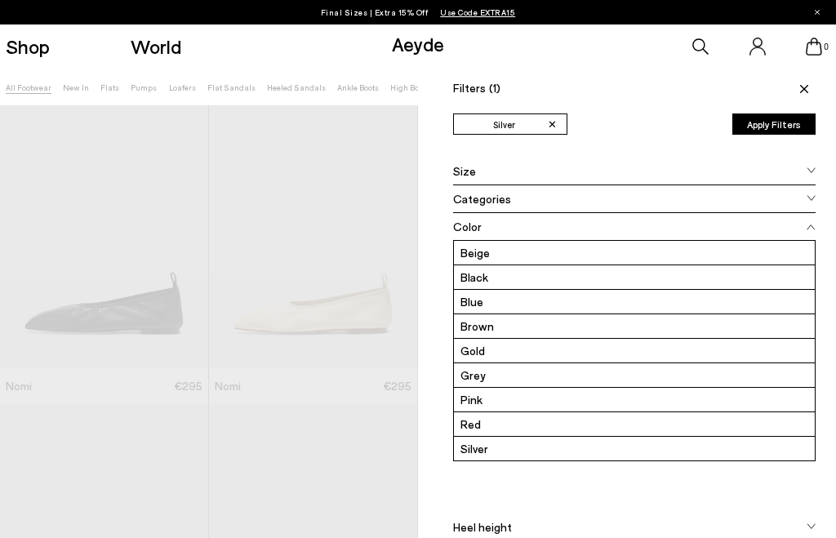  I want to click on span: (1), so click(495, 87).